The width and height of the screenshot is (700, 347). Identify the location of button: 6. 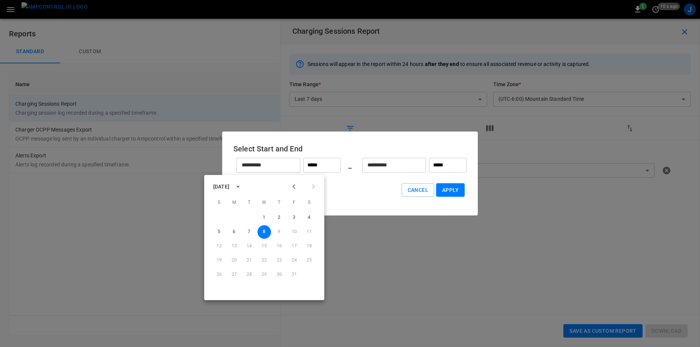
(234, 232).